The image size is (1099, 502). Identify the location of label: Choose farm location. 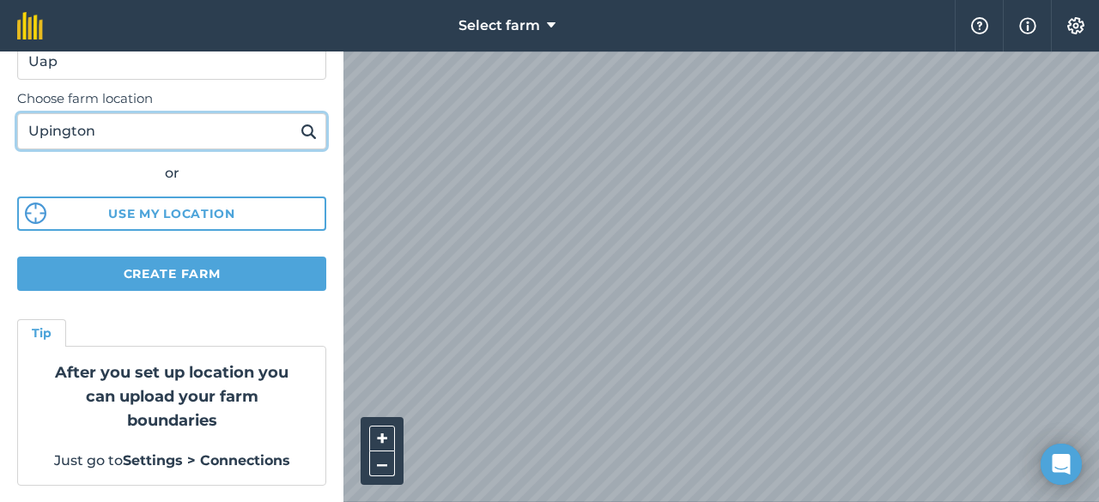
(172, 99).